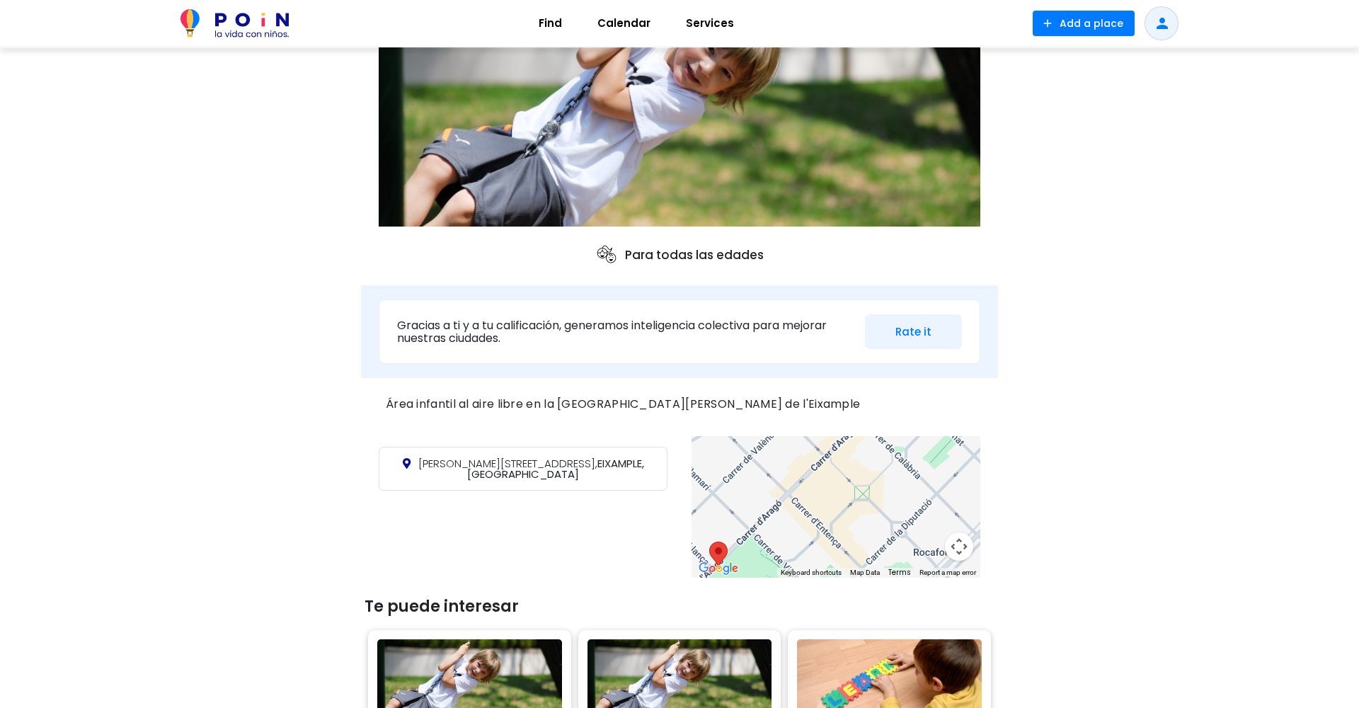  Describe the element at coordinates (900, 572) in the screenshot. I see `a: Terms (opens in new tab)` at that location.